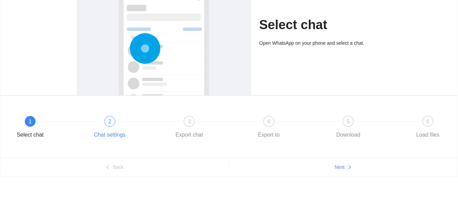  What do you see at coordinates (189, 135) in the screenshot?
I see `div: Export chat` at bounding box center [189, 135].